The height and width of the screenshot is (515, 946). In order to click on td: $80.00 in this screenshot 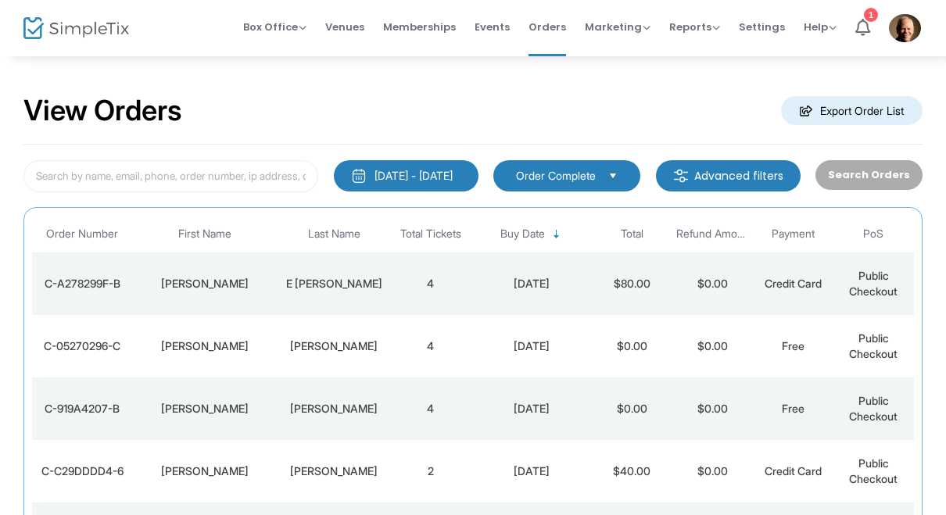, I will do `click(632, 284)`.